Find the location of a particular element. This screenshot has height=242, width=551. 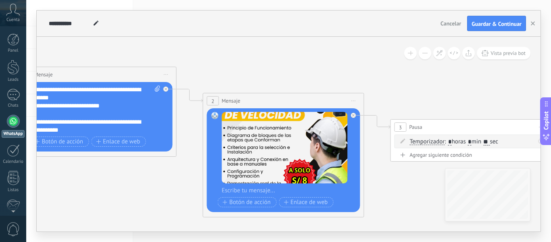

button: Cancelar is located at coordinates (451, 23).